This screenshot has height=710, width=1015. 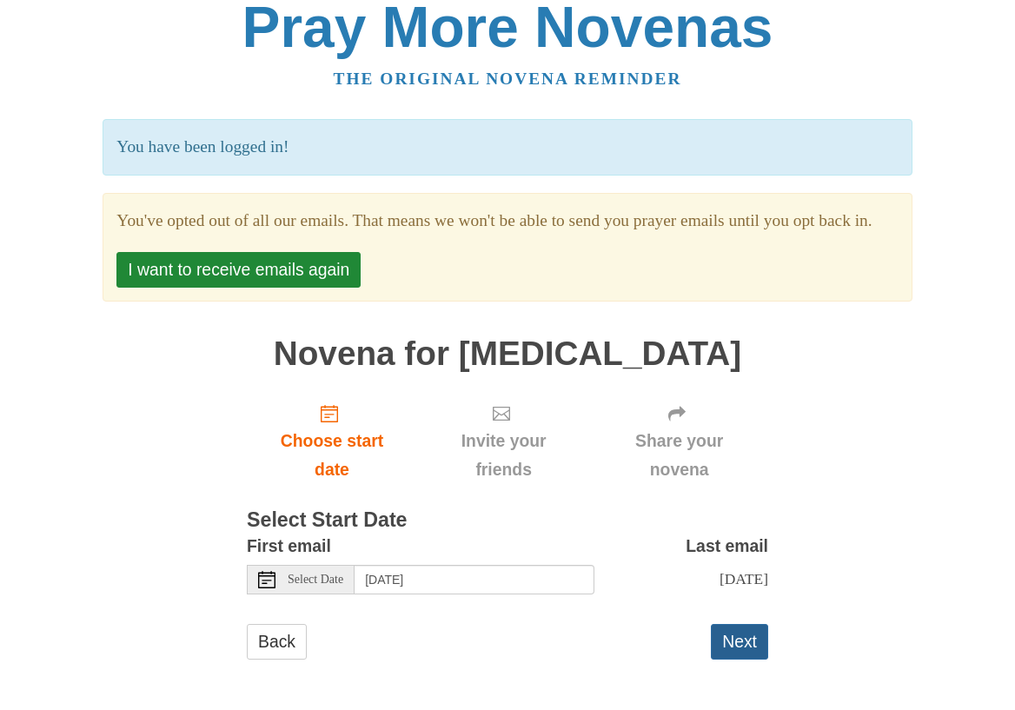 I want to click on button: I want to receive emails again, so click(x=238, y=269).